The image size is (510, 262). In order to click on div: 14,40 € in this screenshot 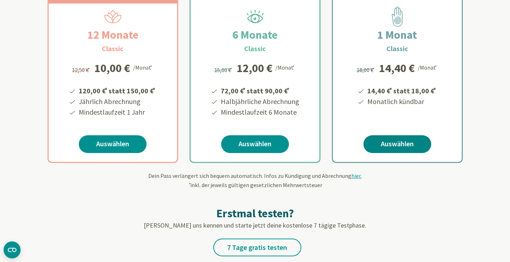, I will do `click(396, 68)`.